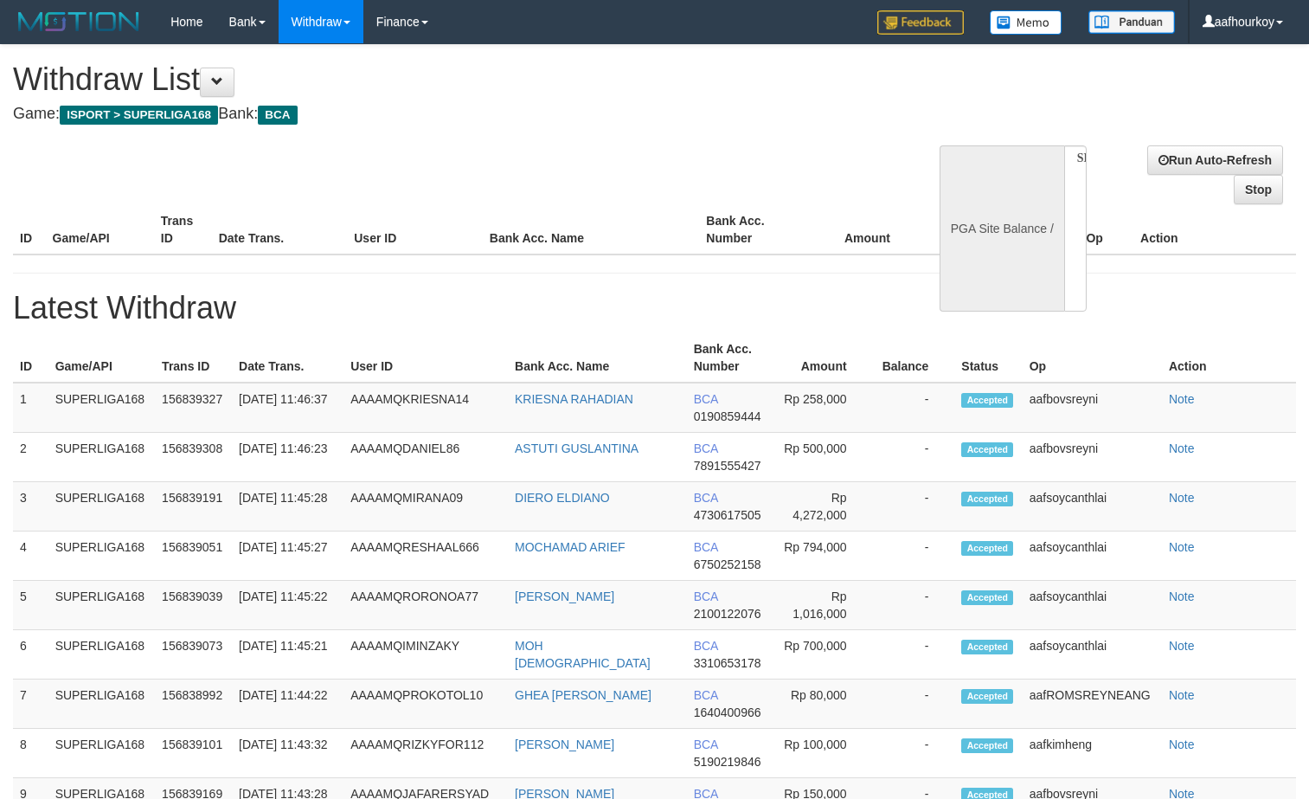 The width and height of the screenshot is (1309, 799). Describe the element at coordinates (193, 704) in the screenshot. I see `td: 156838992` at that location.